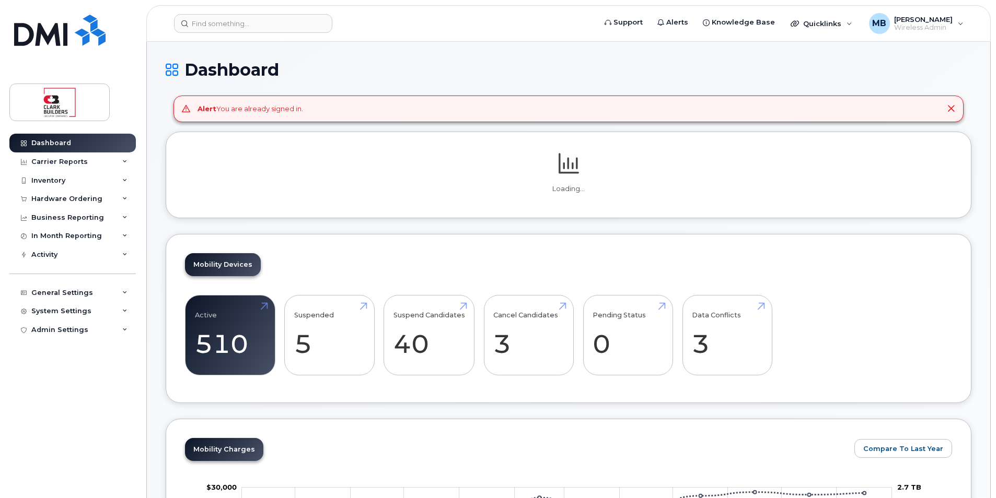 The height and width of the screenshot is (498, 996). I want to click on span: Compare To Last Year, so click(903, 449).